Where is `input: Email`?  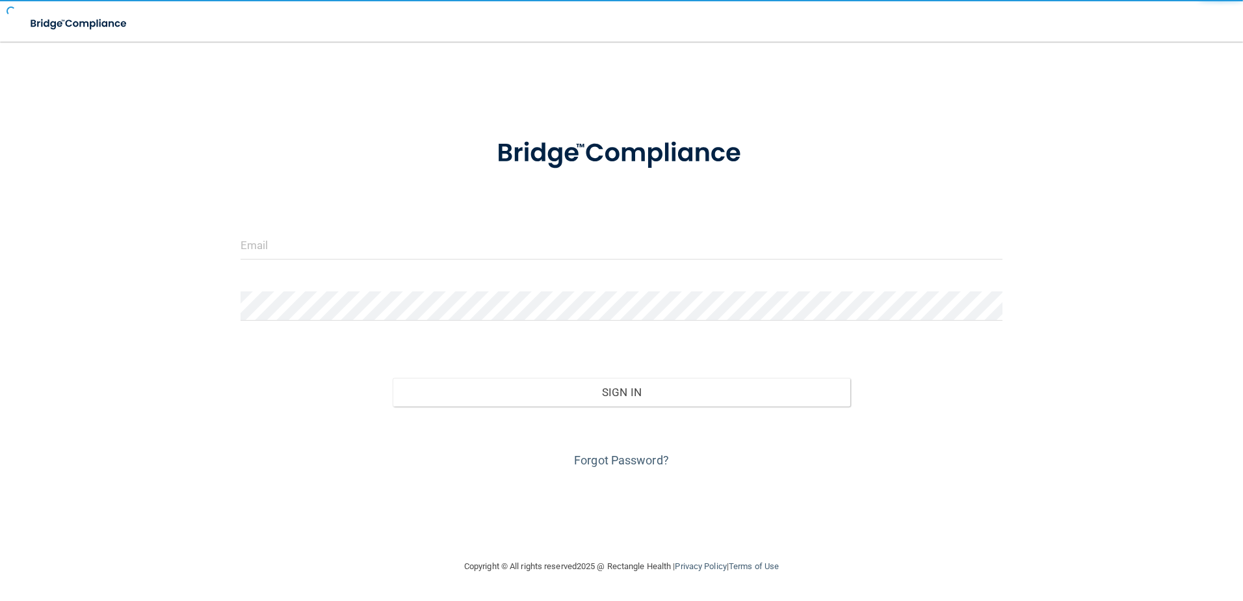
input: Email is located at coordinates (621, 244).